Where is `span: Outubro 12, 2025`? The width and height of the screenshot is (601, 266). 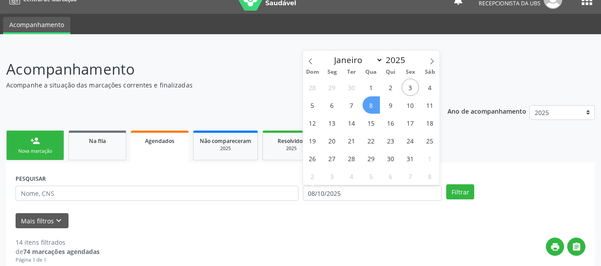
span: Outubro 12, 2025 is located at coordinates (312, 123).